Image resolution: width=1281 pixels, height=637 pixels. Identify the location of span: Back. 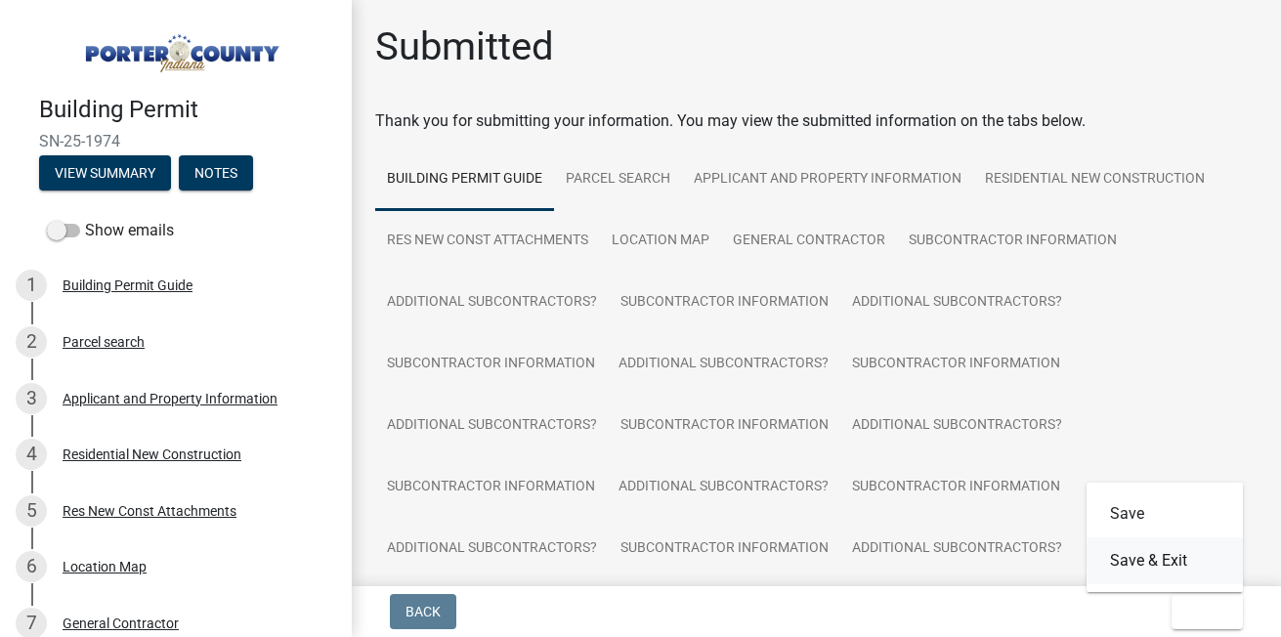
(423, 612).